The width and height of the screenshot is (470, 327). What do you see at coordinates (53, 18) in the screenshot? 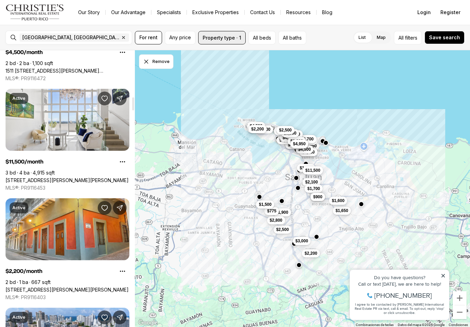
I see `div: Do you have questions?` at bounding box center [53, 18].